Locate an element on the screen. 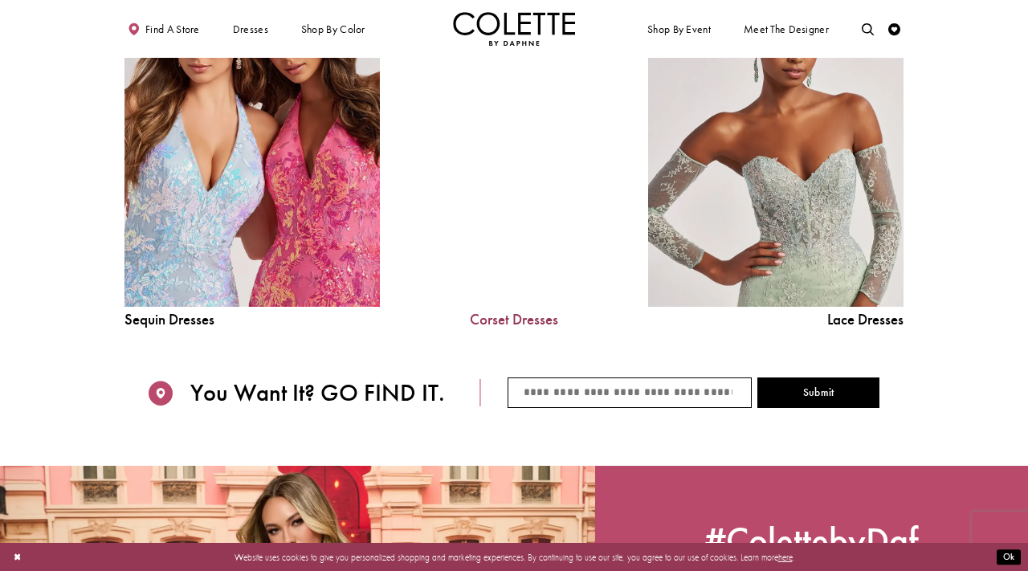 This screenshot has width=1028, height=571. p: Website uses cookies to give you personalized shopping and marketing experiences. By continuing t... is located at coordinates (514, 557).